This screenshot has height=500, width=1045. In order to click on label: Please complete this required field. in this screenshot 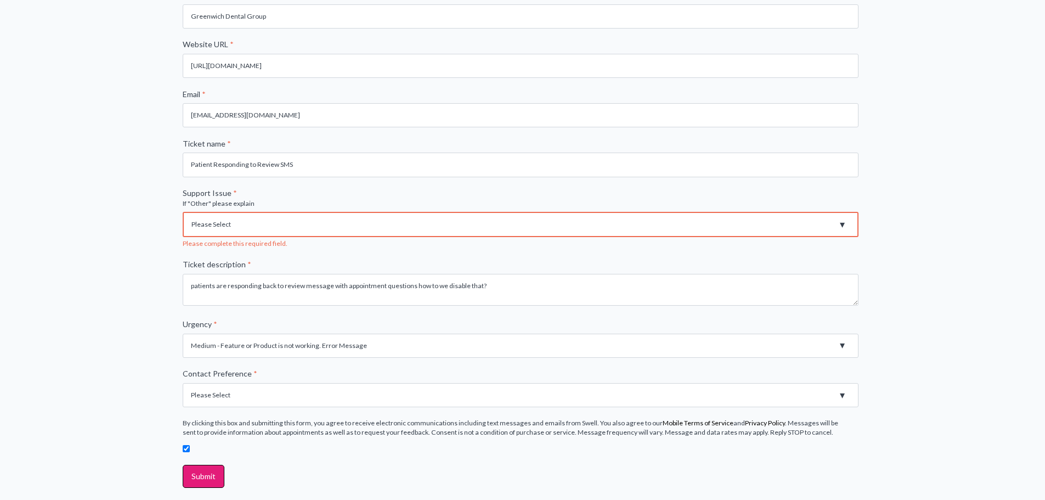, I will do `click(517, 243)`.